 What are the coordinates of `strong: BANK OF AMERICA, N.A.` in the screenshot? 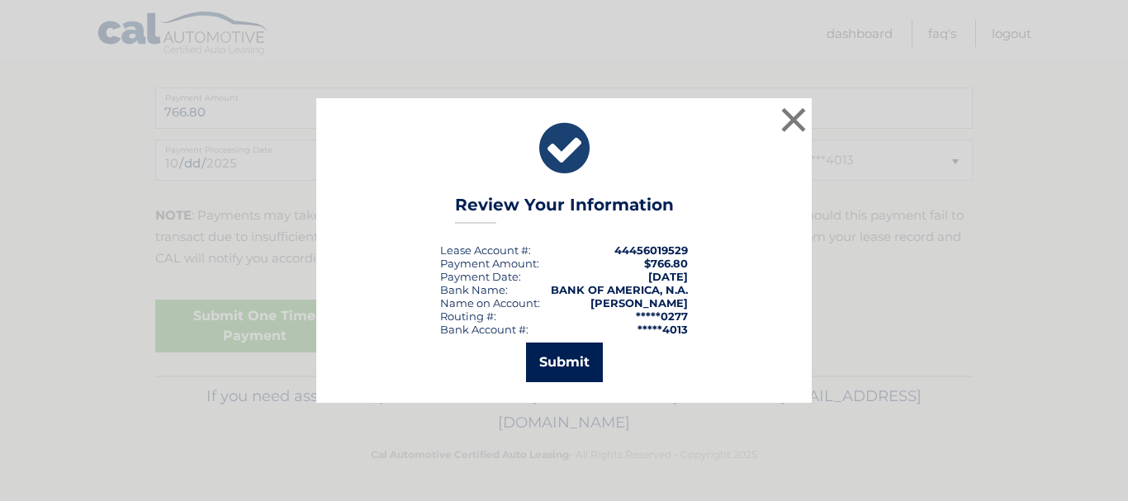 It's located at (619, 290).